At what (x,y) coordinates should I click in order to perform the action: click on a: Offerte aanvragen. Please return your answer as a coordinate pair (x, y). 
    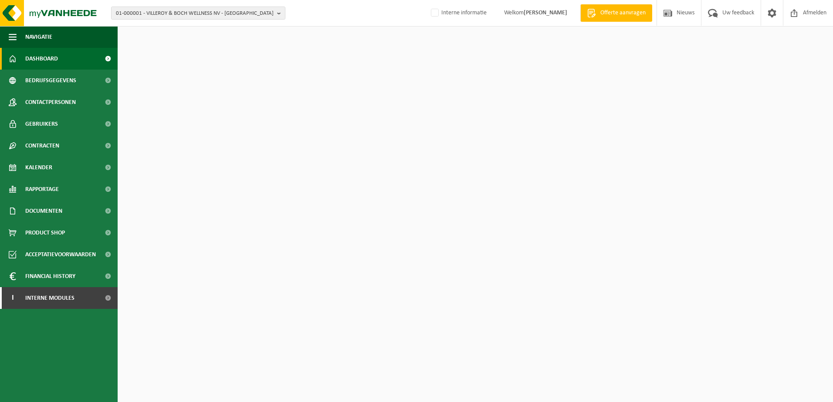
    Looking at the image, I should click on (616, 13).